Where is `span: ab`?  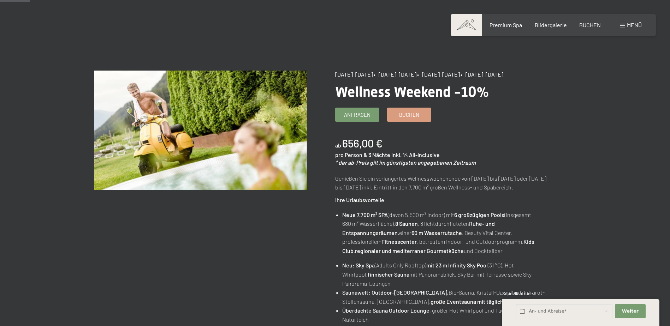
span: ab is located at coordinates (338, 145).